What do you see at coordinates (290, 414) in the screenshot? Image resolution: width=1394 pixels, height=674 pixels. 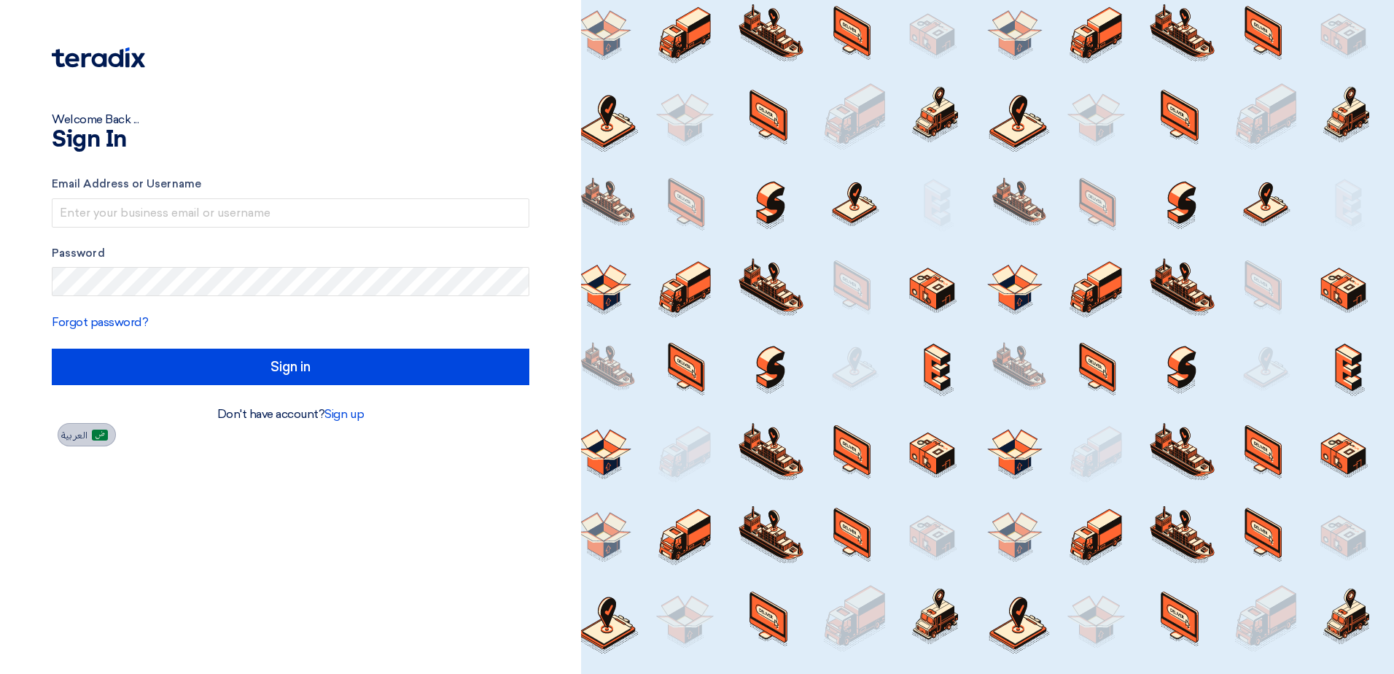 I see `div: Don't have account?` at bounding box center [290, 414].